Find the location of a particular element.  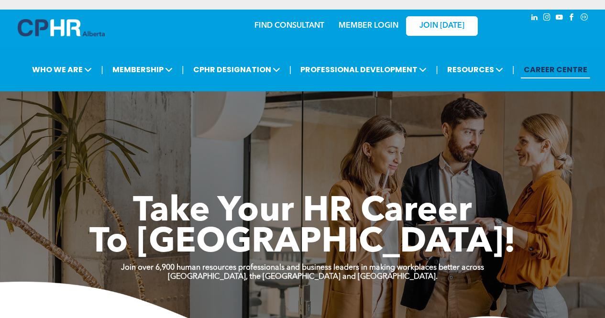

a: linkedin is located at coordinates (535, 18).